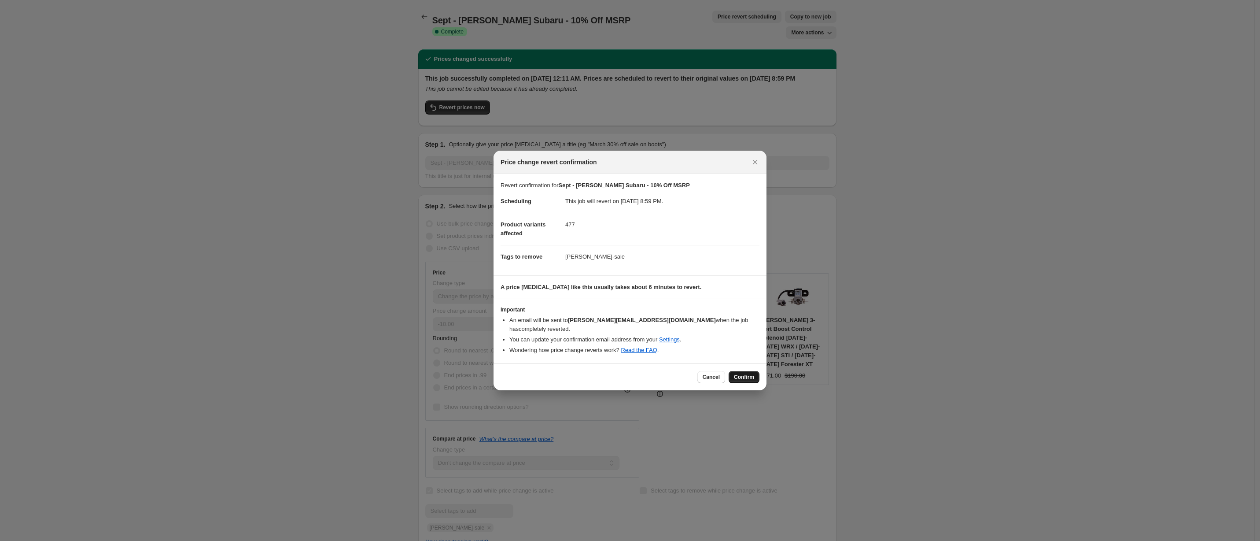 Image resolution: width=1260 pixels, height=541 pixels. I want to click on a: Read the FAQ, so click(639, 350).